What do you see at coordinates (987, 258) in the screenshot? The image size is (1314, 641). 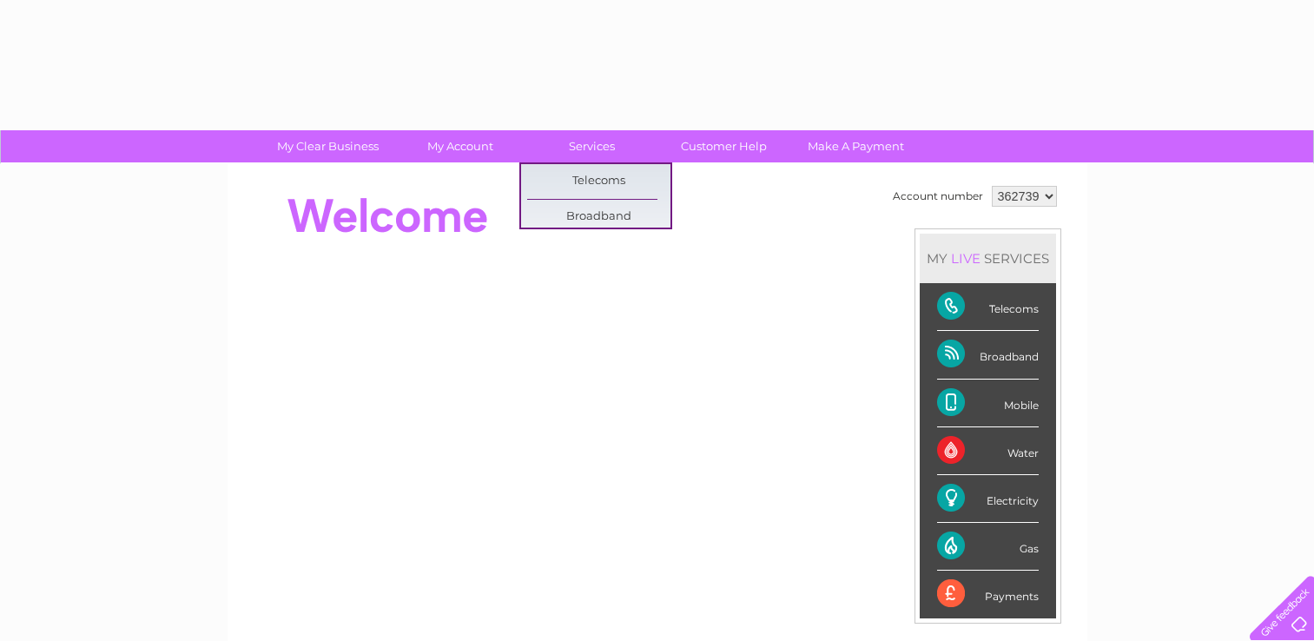 I see `div: MY SERVICES` at bounding box center [987, 258].